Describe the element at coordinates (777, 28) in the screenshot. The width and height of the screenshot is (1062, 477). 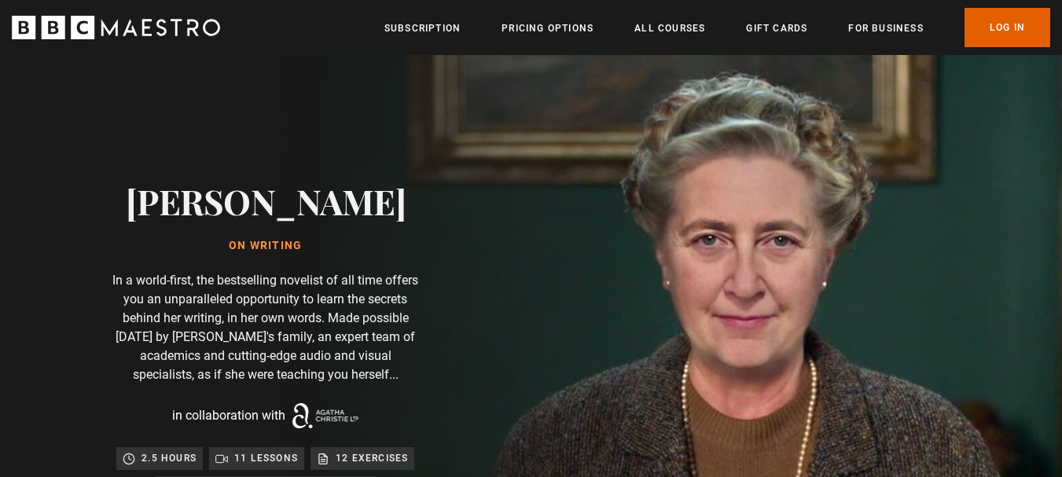
I see `a: Gift Cards` at that location.